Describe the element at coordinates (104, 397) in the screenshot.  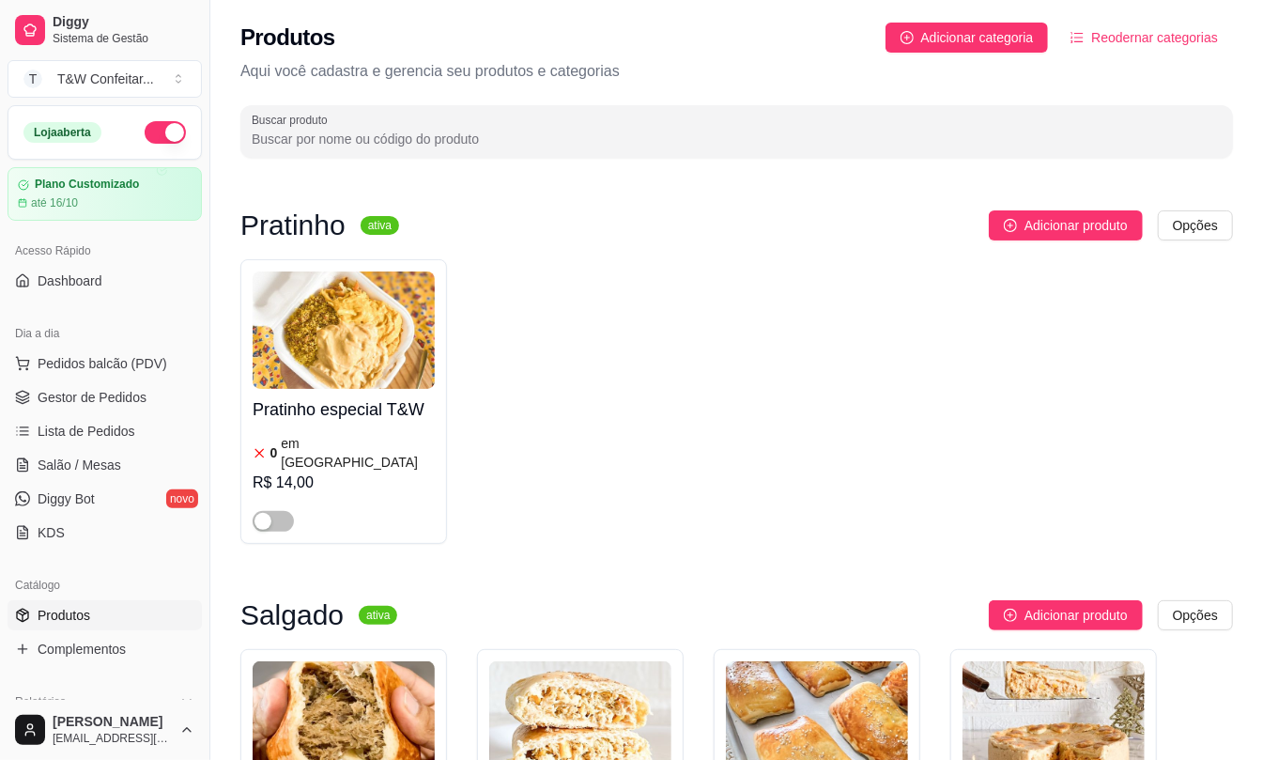
I see `a: Gestor de Pedidos` at that location.